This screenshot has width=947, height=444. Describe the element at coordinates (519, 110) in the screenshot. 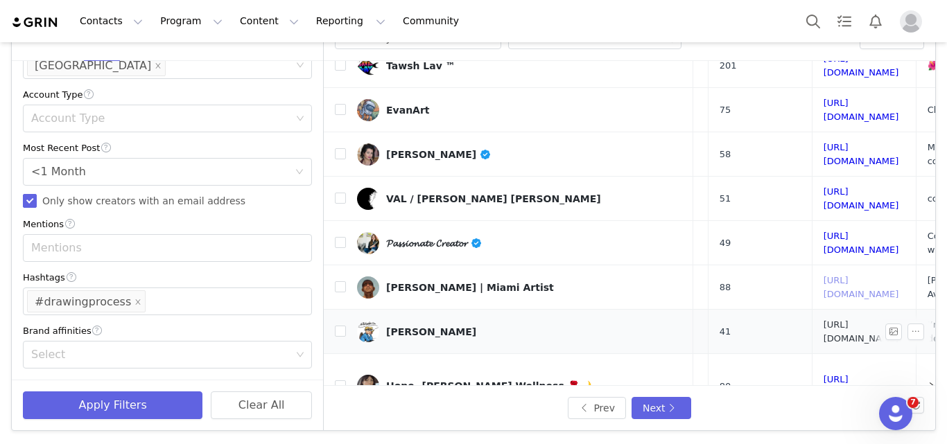

I see `a: EvanArt` at that location.